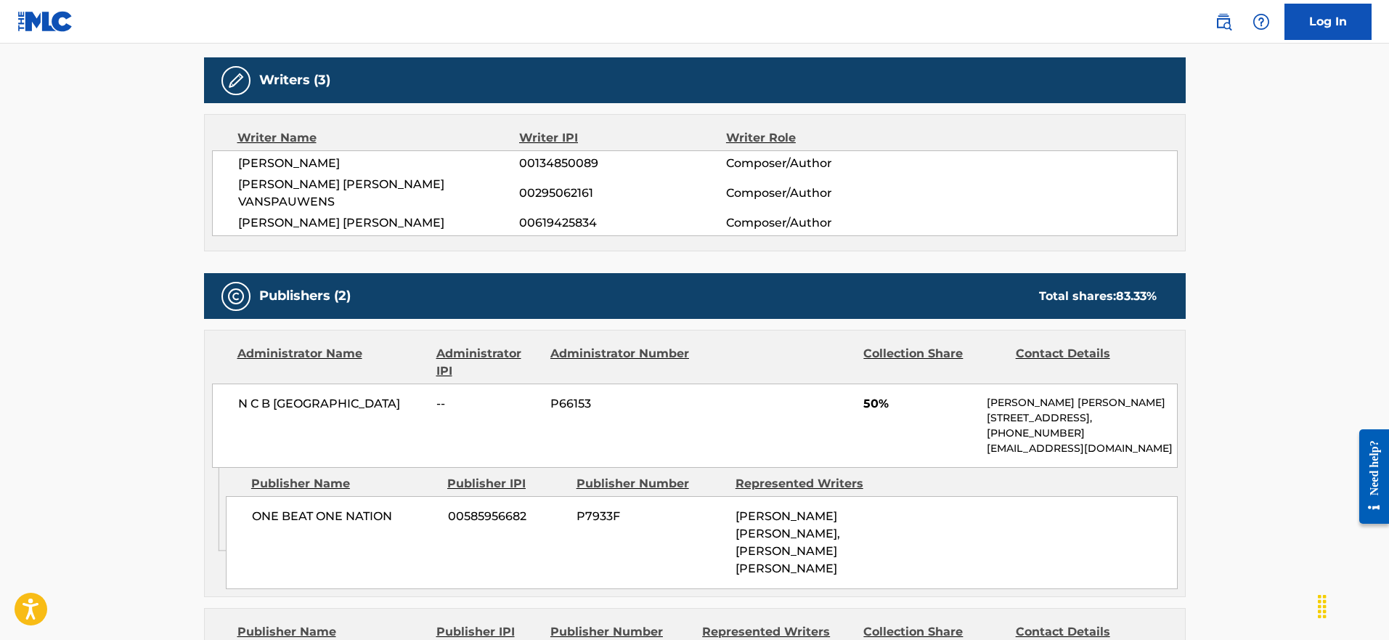  I want to click on div: Administrator Number, so click(621, 362).